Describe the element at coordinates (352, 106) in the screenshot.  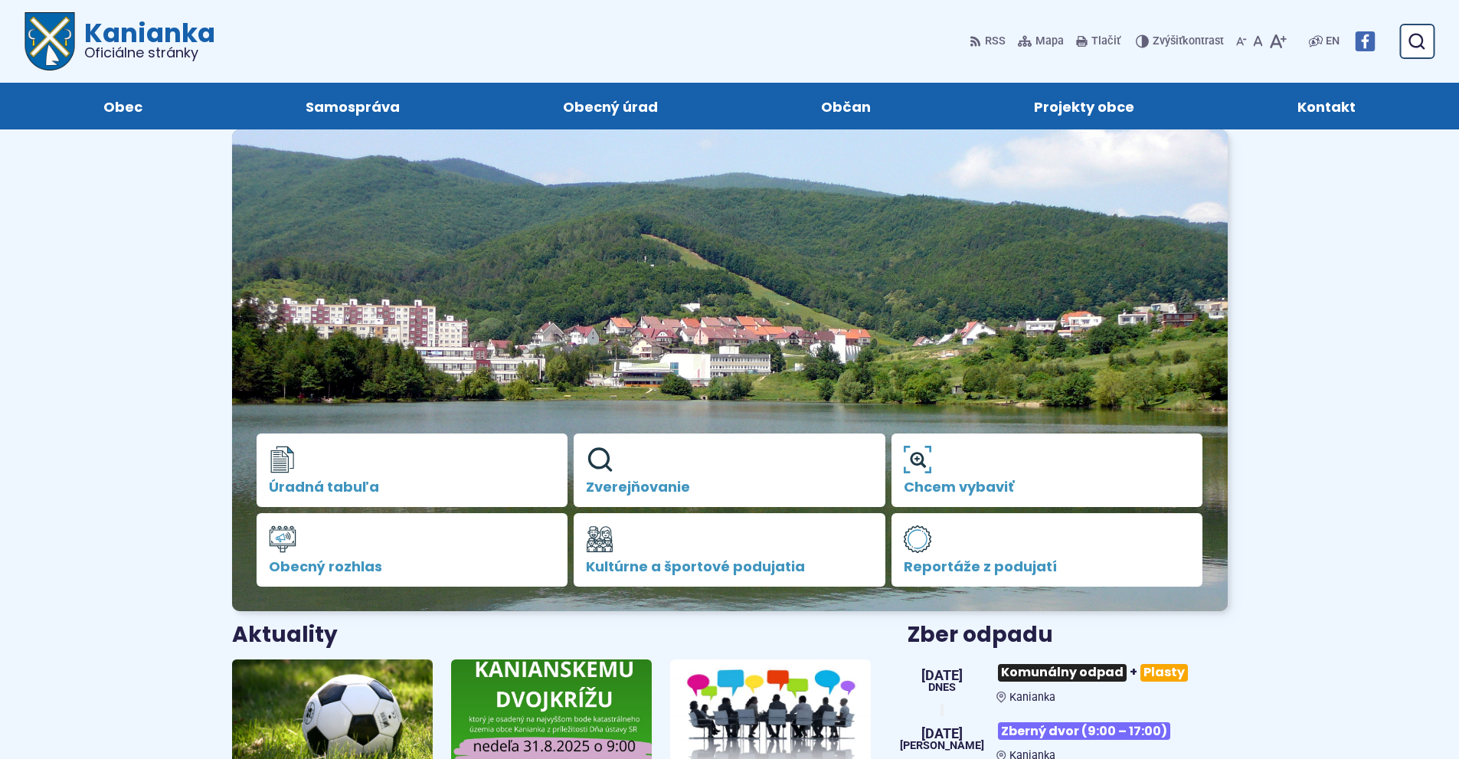
I see `a: Samospráva` at that location.